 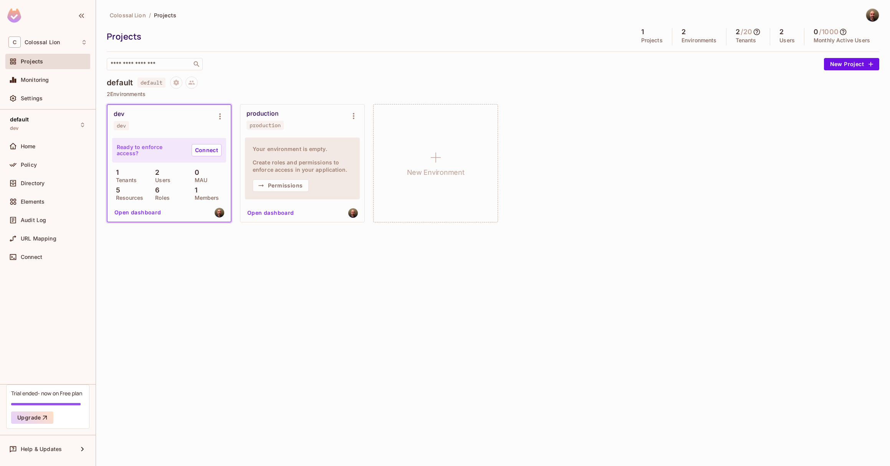 What do you see at coordinates (642, 32) in the screenshot?
I see `h5: 1` at bounding box center [642, 32].